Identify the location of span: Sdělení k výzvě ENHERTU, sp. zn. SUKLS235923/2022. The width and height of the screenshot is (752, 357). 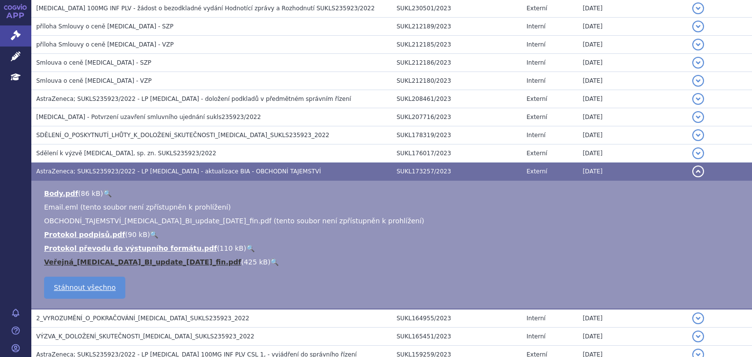
(126, 153).